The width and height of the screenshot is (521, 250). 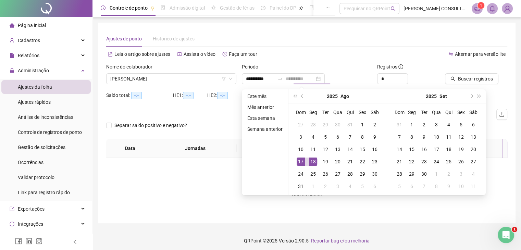 What do you see at coordinates (30, 162) in the screenshot?
I see `span: Ocorrências` at bounding box center [30, 162].